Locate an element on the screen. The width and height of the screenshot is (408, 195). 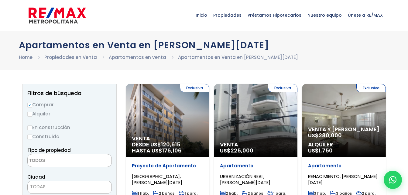
img: remax-metropolitana-logo is located at coordinates (57, 15).